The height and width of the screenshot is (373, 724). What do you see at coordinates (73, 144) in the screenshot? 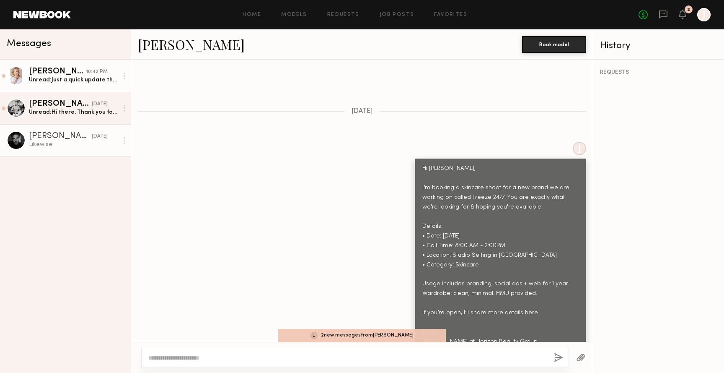
I see `div: Likewise!` at bounding box center [73, 144].